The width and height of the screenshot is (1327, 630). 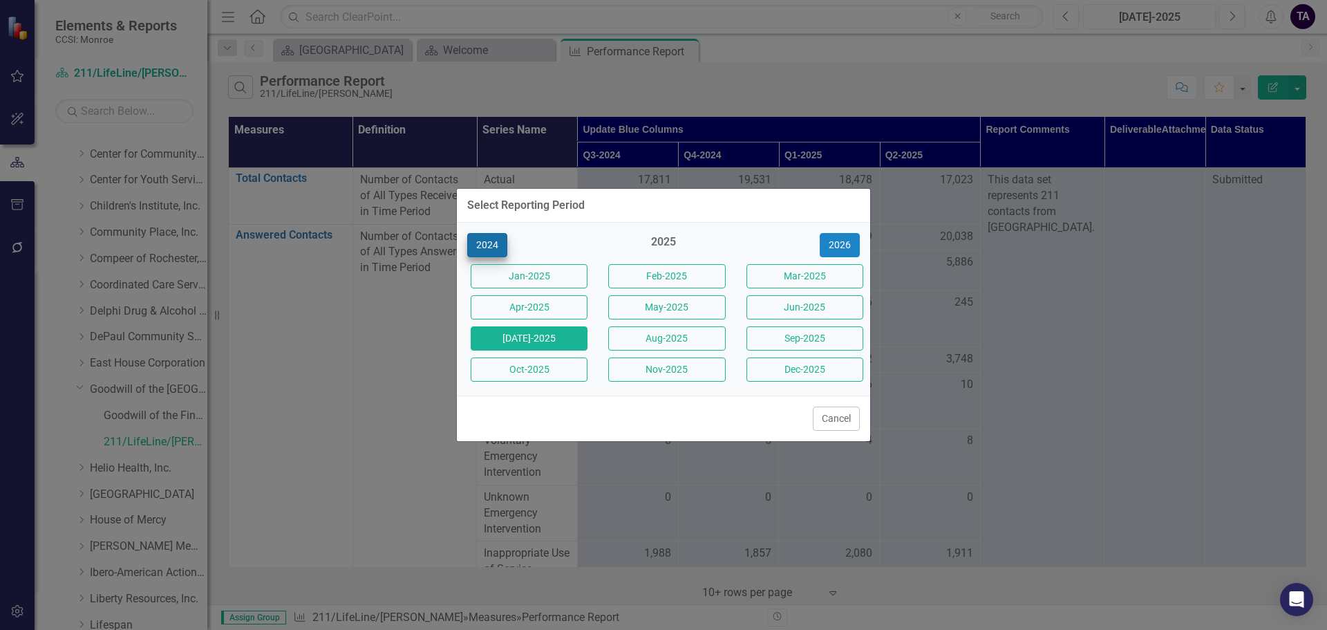 What do you see at coordinates (804, 338) in the screenshot?
I see `button: Sep-2025` at bounding box center [804, 338].